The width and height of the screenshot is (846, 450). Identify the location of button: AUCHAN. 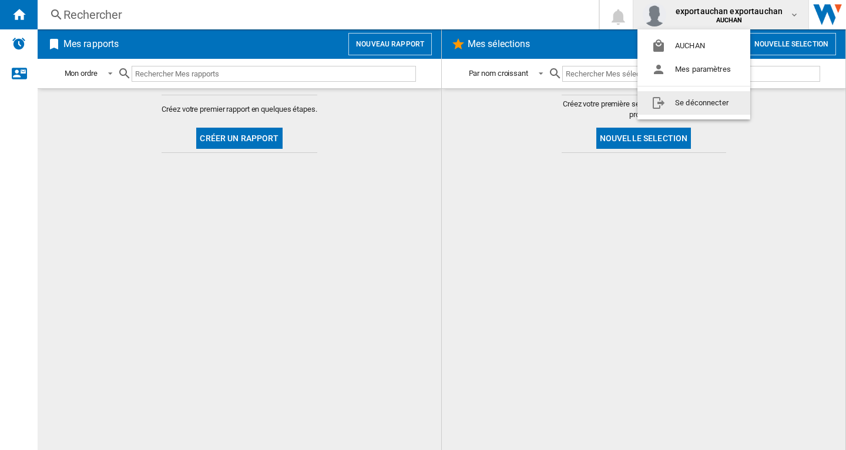
(694, 46).